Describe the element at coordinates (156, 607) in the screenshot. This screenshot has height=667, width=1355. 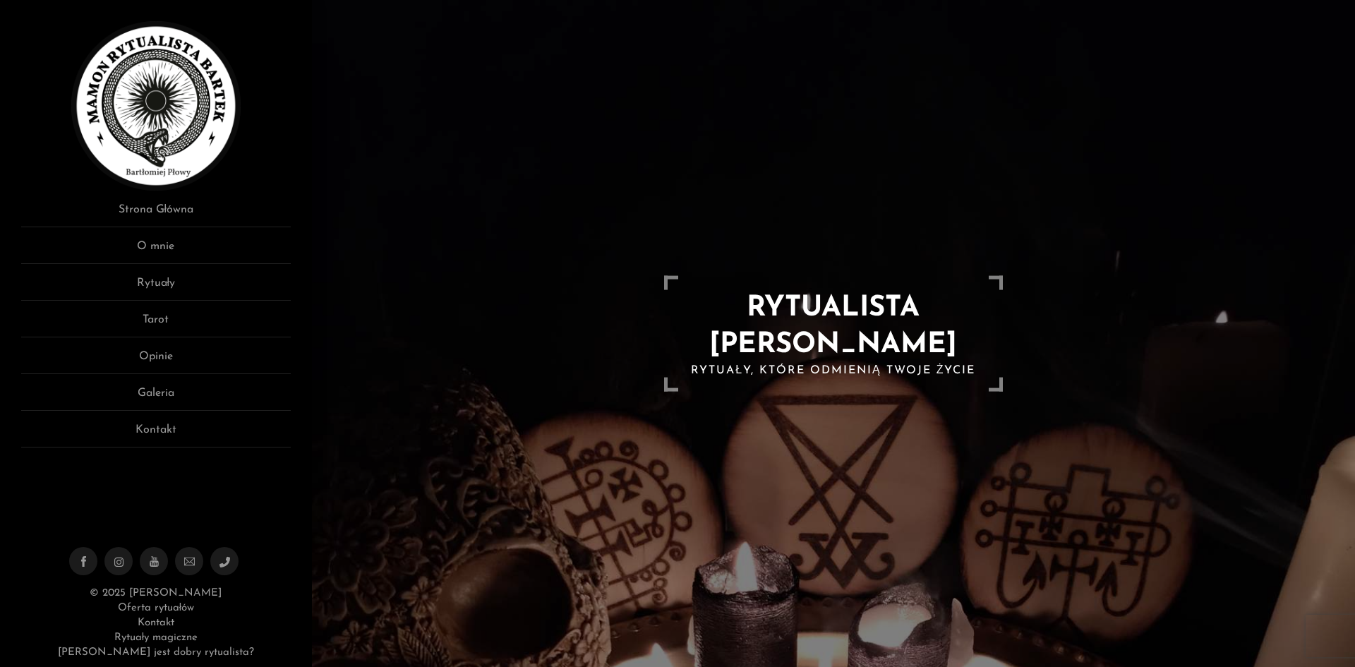
I see `a: Oferta rytuałów` at that location.